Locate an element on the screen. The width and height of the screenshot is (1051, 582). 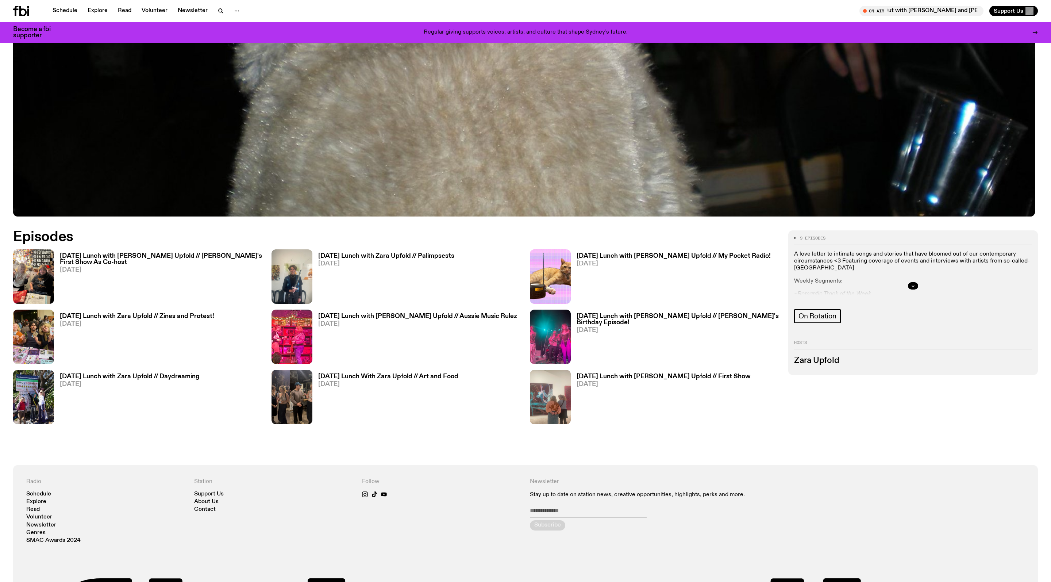
a: Support Us is located at coordinates (209, 494).